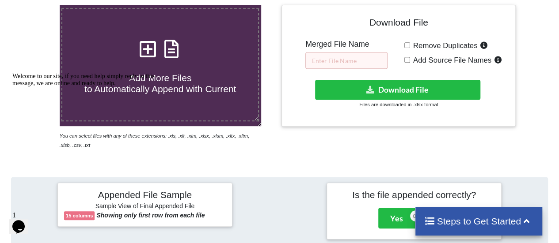 The image size is (559, 243). I want to click on button: Download File, so click(398, 90).